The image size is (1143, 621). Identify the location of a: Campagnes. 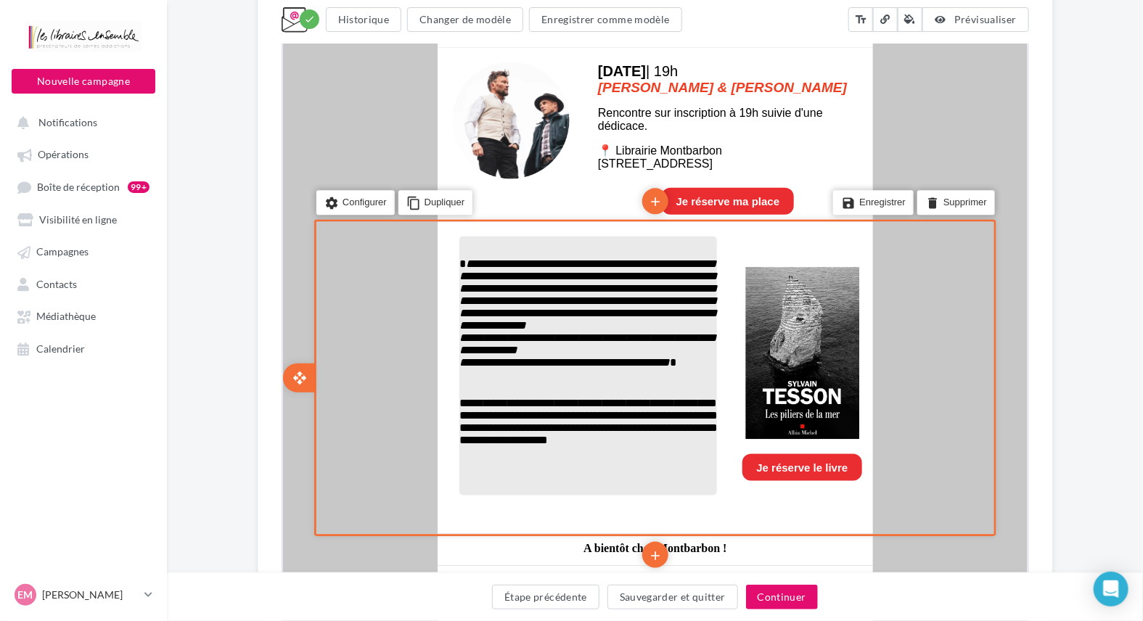
(83, 251).